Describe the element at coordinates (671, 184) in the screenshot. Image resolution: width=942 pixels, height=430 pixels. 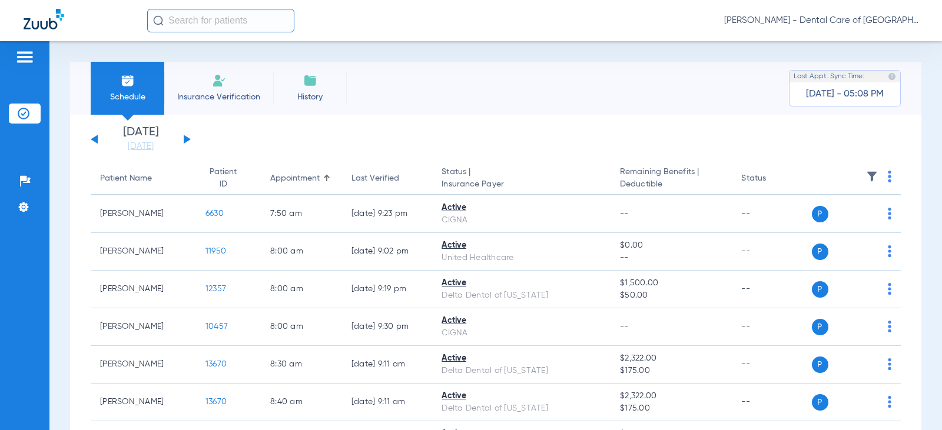
I see `span: Deductible` at that location.